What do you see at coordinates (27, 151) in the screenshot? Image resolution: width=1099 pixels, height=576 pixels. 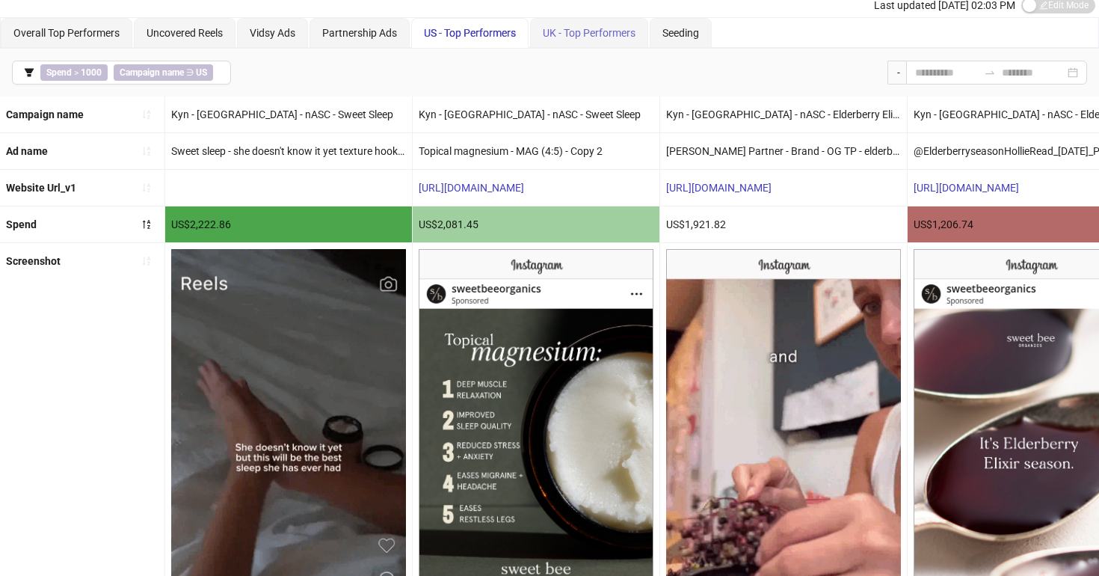 I see `b: Ad name` at bounding box center [27, 151].